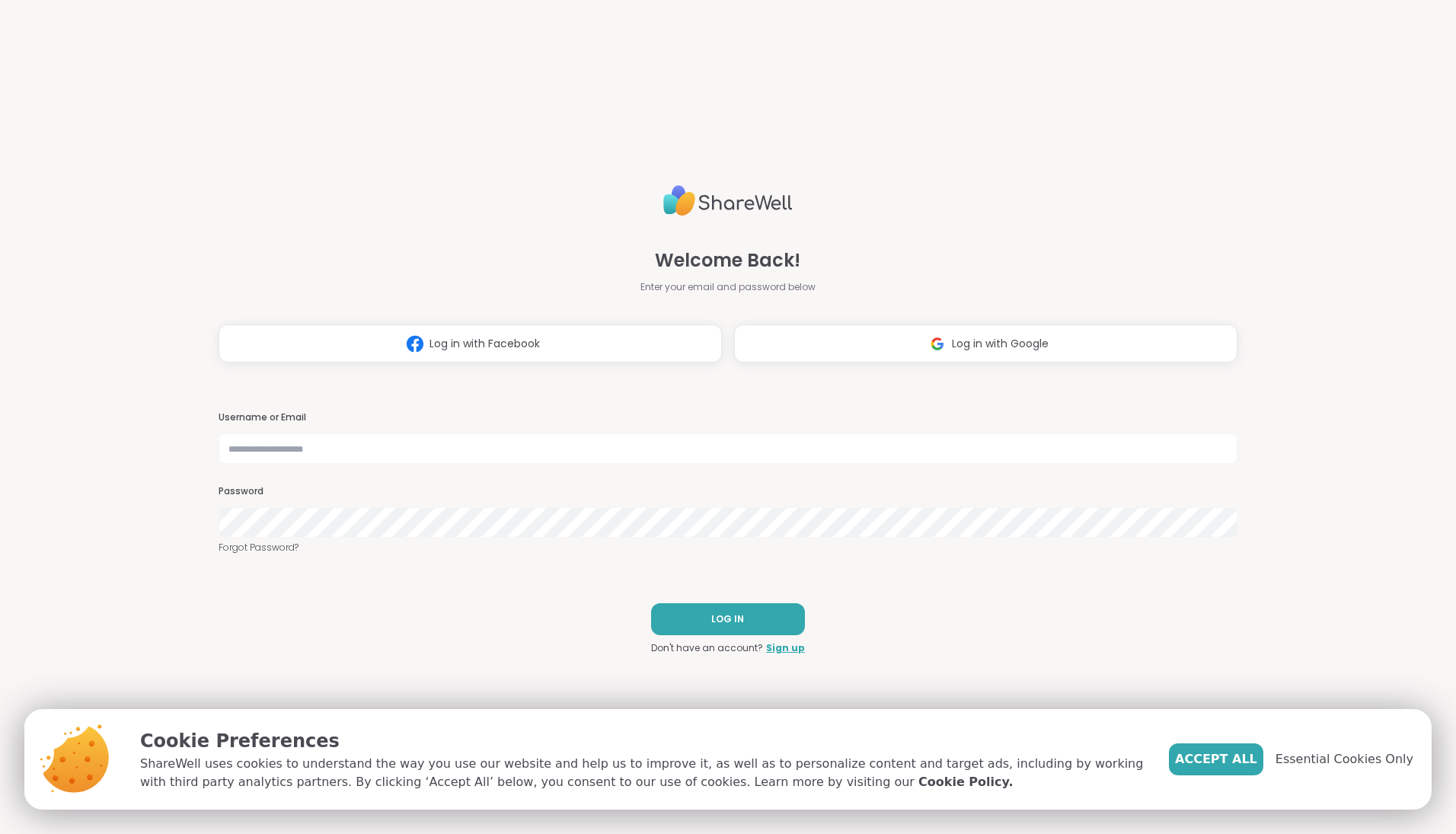 Image resolution: width=1456 pixels, height=834 pixels. Describe the element at coordinates (470, 344) in the screenshot. I see `button: Log in with Facebook` at that location.